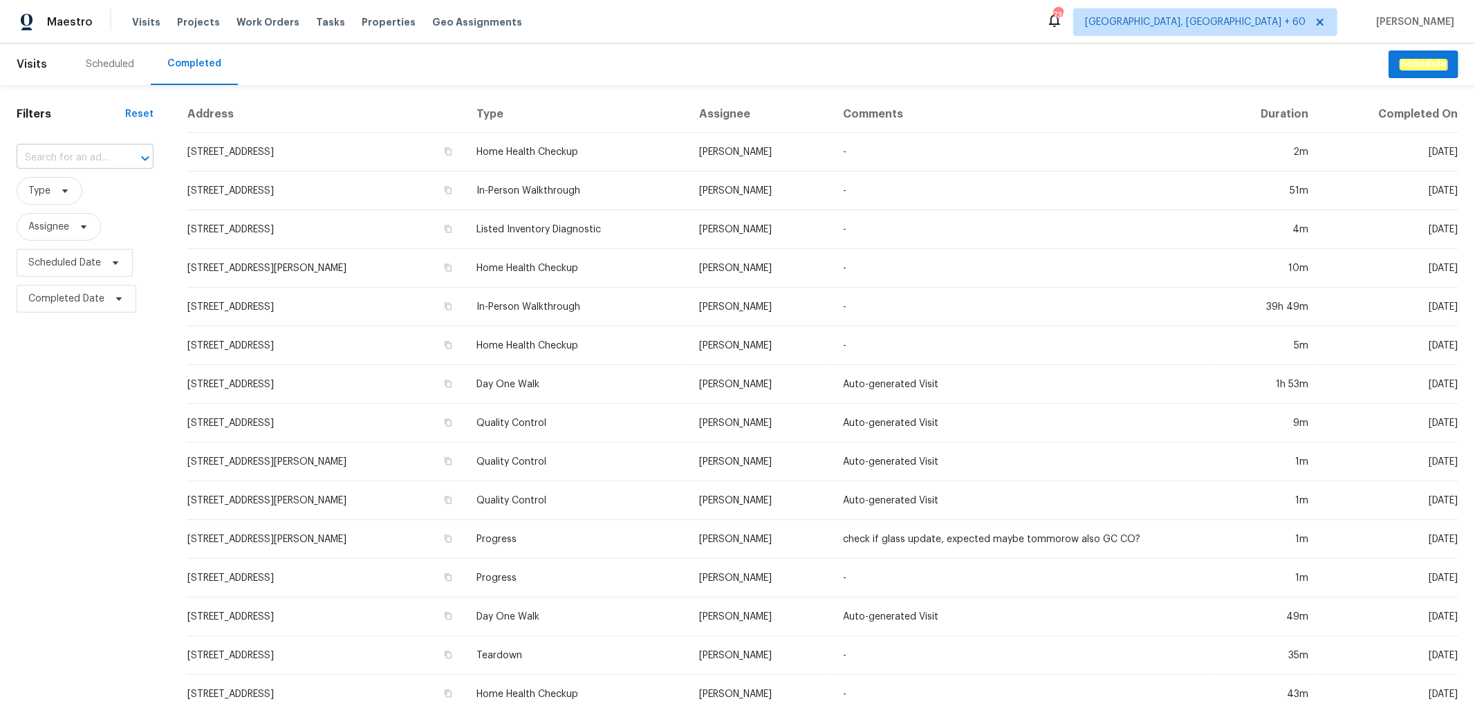 This screenshot has height=706, width=1475. Describe the element at coordinates (110, 64) in the screenshot. I see `div: Scheduled` at that location.